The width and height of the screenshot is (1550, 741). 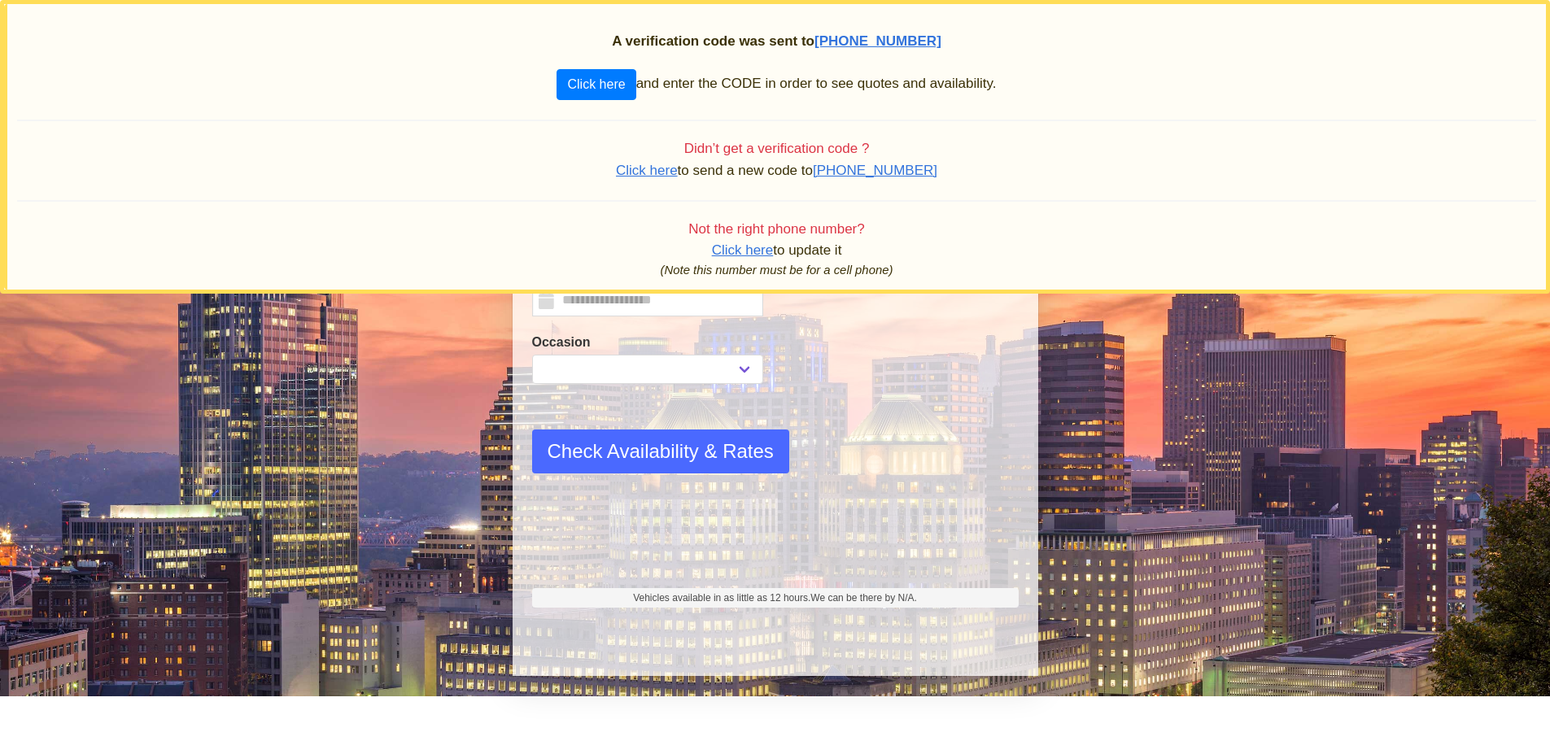 What do you see at coordinates (777, 270) in the screenshot?
I see `i: (Note this number must be for a cell phone)` at bounding box center [777, 270].